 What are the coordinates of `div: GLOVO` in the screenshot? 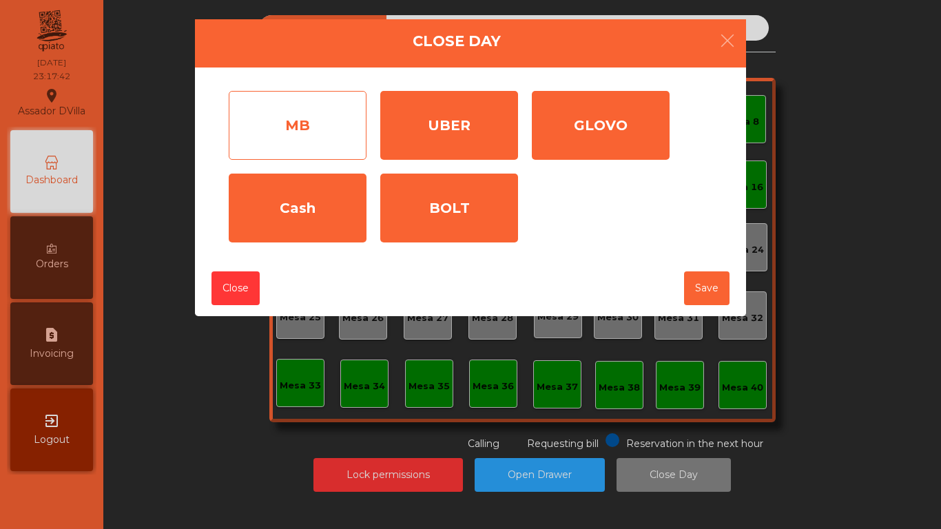 It's located at (601, 125).